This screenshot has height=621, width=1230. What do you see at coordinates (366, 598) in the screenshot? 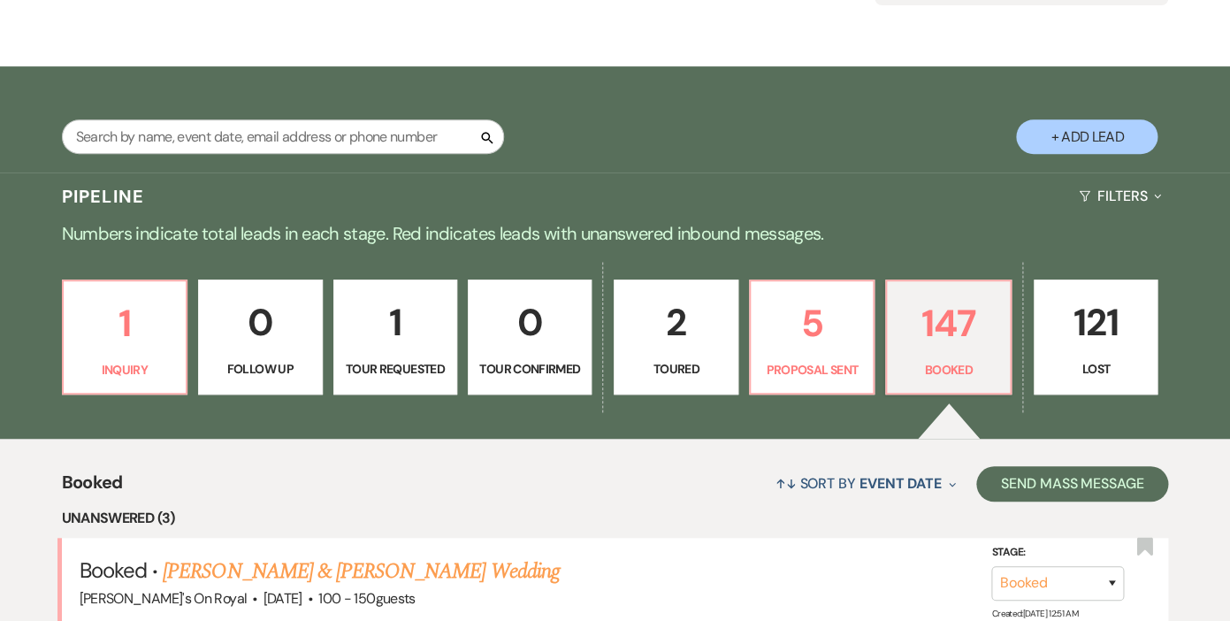
I see `span: 100 - 150 guests` at bounding box center [366, 598].